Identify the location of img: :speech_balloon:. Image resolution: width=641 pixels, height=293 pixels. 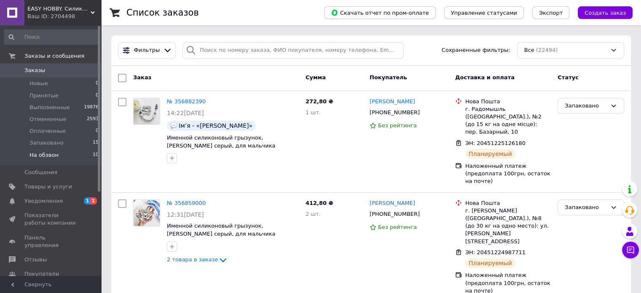
(174, 126).